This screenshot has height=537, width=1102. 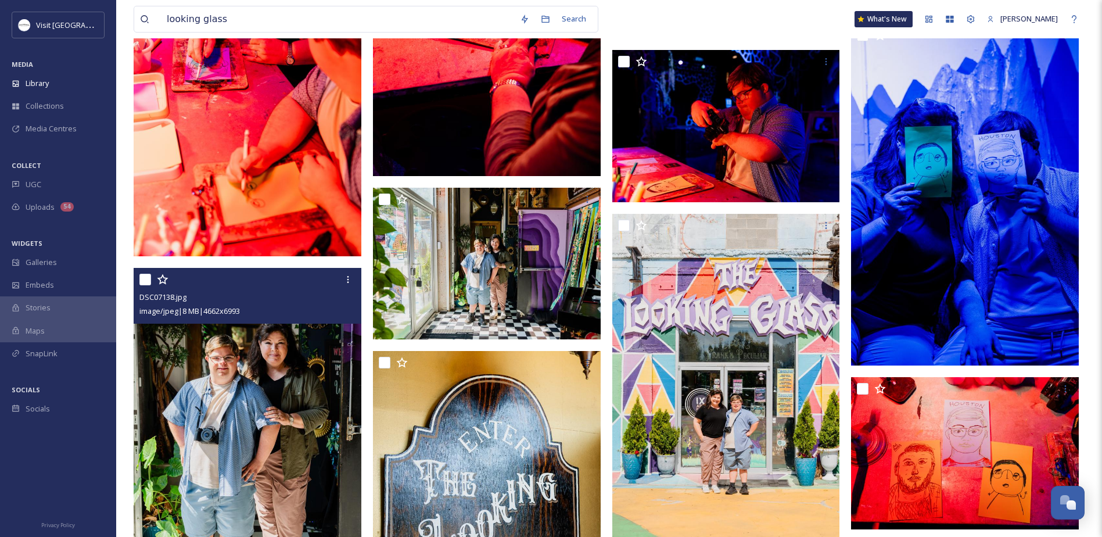 What do you see at coordinates (163, 297) in the screenshot?
I see `span: DSC07138.jpg` at bounding box center [163, 297].